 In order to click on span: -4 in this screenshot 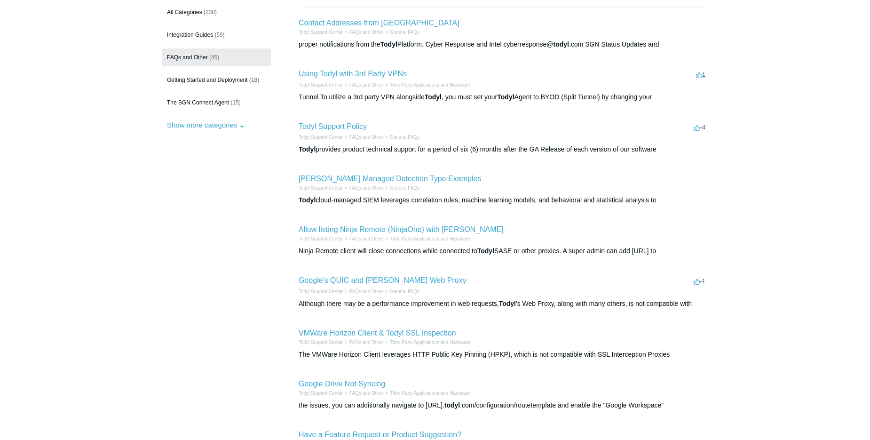, I will do `click(699, 127)`.